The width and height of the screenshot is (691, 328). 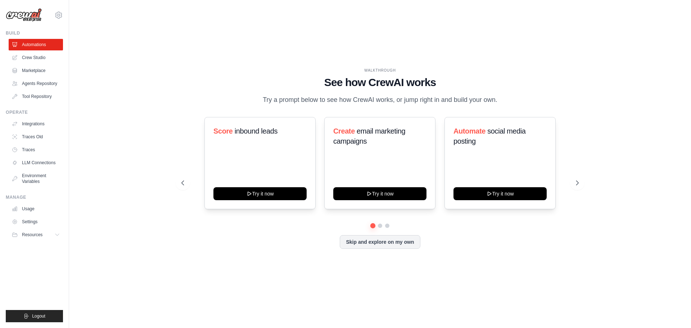 I want to click on span: Resources, so click(x=32, y=235).